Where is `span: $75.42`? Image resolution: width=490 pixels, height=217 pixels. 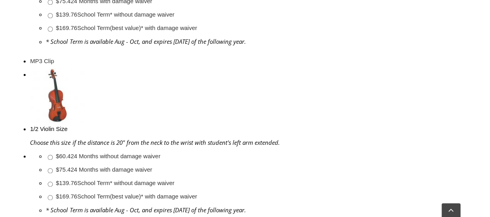 span: $75.42 is located at coordinates (65, 169).